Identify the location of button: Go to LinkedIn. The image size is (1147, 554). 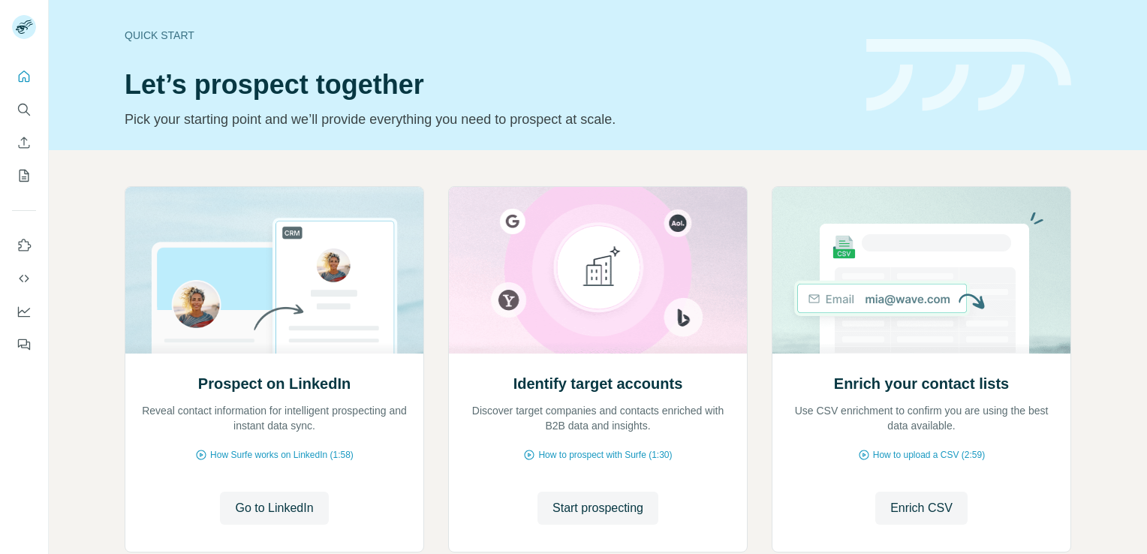
(274, 508).